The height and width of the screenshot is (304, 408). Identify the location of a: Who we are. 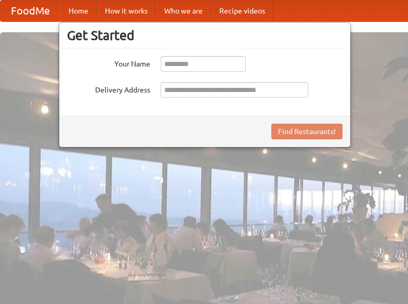
(183, 11).